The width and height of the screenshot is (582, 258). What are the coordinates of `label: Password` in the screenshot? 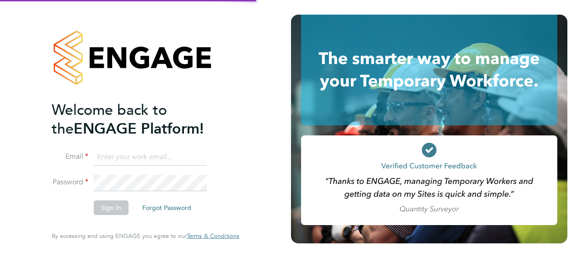 It's located at (70, 182).